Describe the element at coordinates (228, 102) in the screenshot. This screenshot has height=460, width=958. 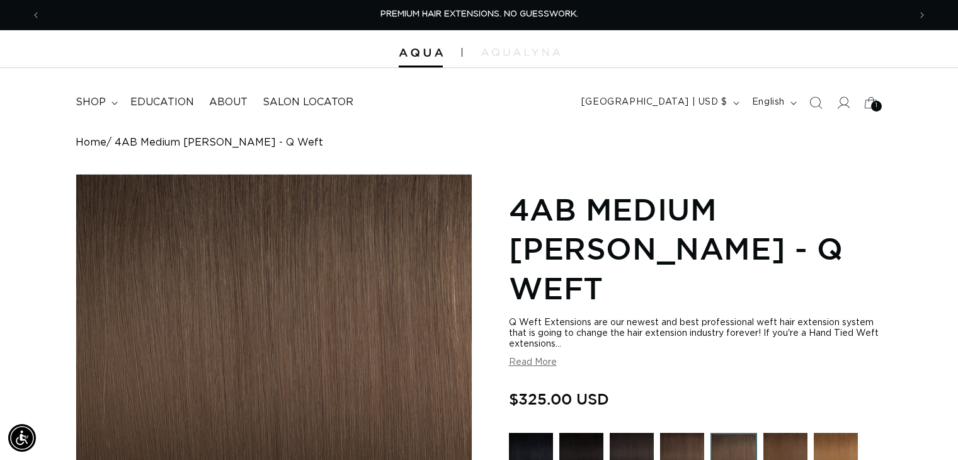
I see `span: About` at that location.